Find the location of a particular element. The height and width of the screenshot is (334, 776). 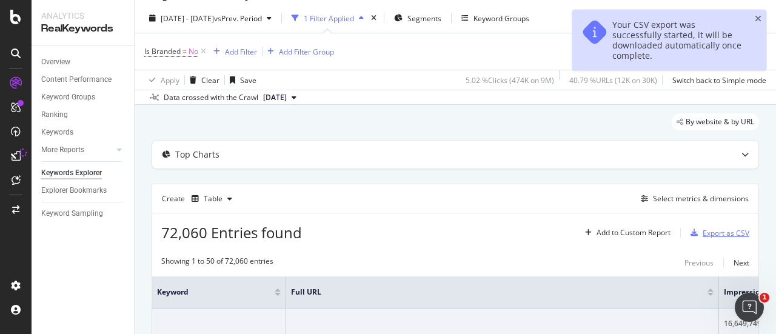

span: Keyword is located at coordinates (207, 292).